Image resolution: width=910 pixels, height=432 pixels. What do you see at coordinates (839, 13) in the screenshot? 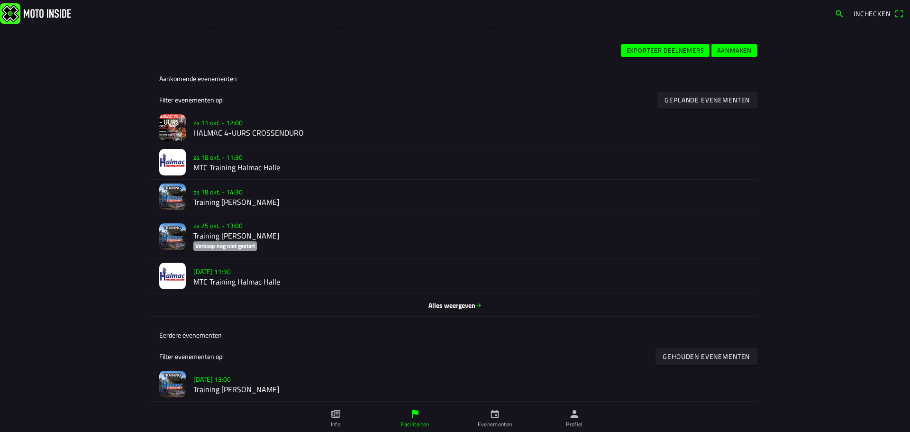
I see `a: search` at bounding box center [839, 13].